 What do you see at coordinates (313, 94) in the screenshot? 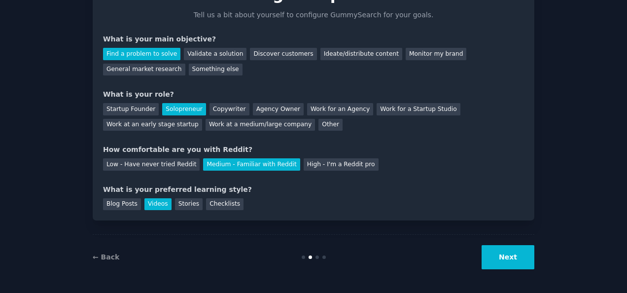
I see `div: What is your role?` at bounding box center [313, 94].